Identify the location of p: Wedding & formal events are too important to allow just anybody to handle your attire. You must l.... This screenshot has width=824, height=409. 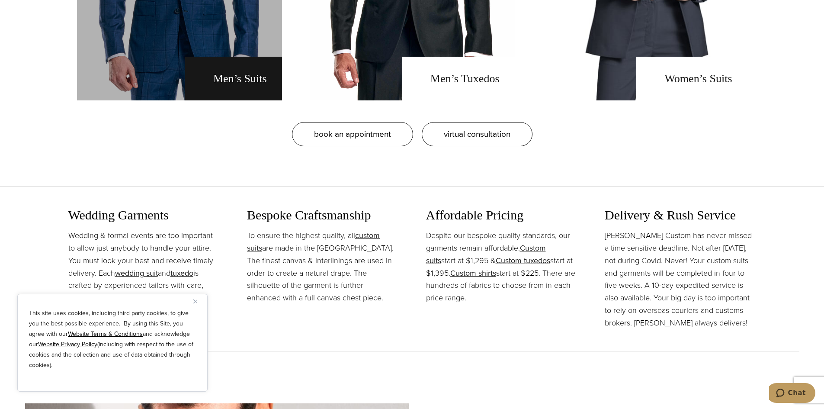
(144, 273).